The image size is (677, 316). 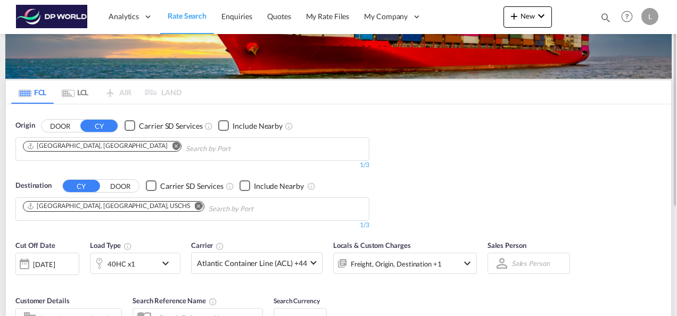 What do you see at coordinates (32, 92) in the screenshot?
I see `md-tab-item: FCL` at bounding box center [32, 92].